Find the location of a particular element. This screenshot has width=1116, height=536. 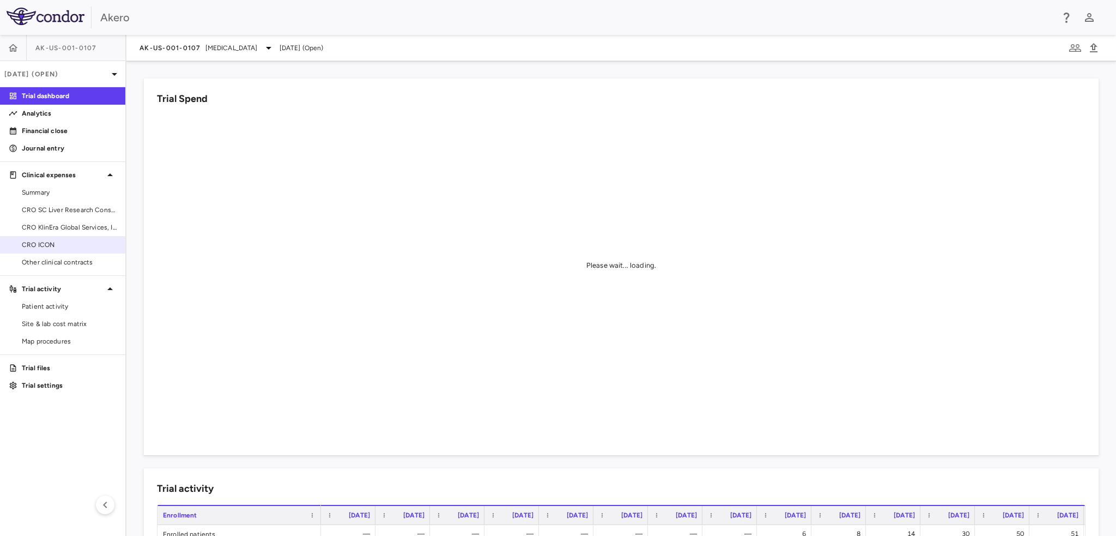

span: Site & lab cost matrix is located at coordinates (69, 324).